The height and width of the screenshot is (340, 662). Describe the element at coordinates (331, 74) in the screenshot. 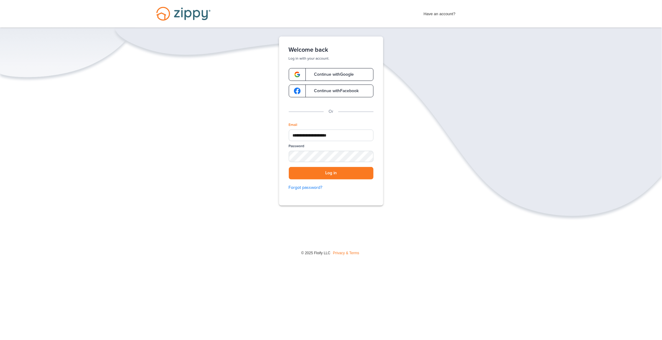

I see `a: google-logoContinue withGoogle` at that location.